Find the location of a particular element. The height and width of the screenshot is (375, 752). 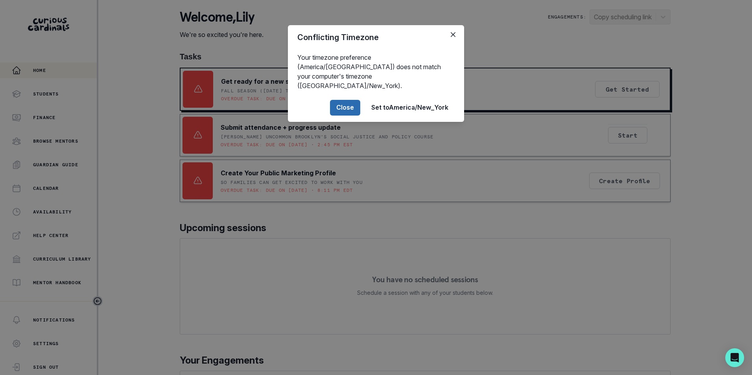

div: Open Intercom Messenger is located at coordinates (735, 358).